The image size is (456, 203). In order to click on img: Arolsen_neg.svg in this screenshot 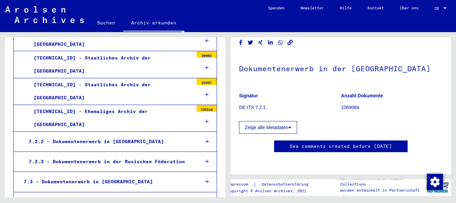, I will do `click(44, 15)`.